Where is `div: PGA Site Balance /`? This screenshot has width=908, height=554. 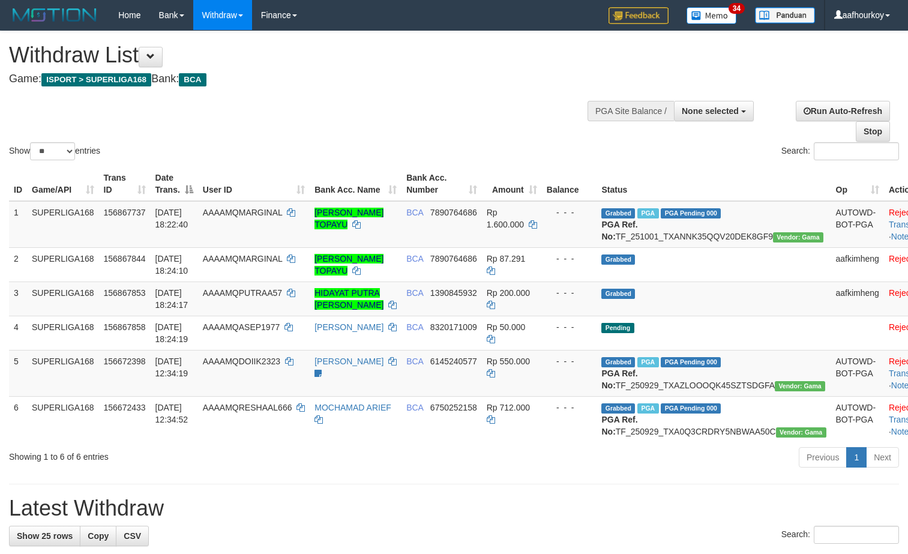 div: PGA Site Balance / is located at coordinates (631, 111).